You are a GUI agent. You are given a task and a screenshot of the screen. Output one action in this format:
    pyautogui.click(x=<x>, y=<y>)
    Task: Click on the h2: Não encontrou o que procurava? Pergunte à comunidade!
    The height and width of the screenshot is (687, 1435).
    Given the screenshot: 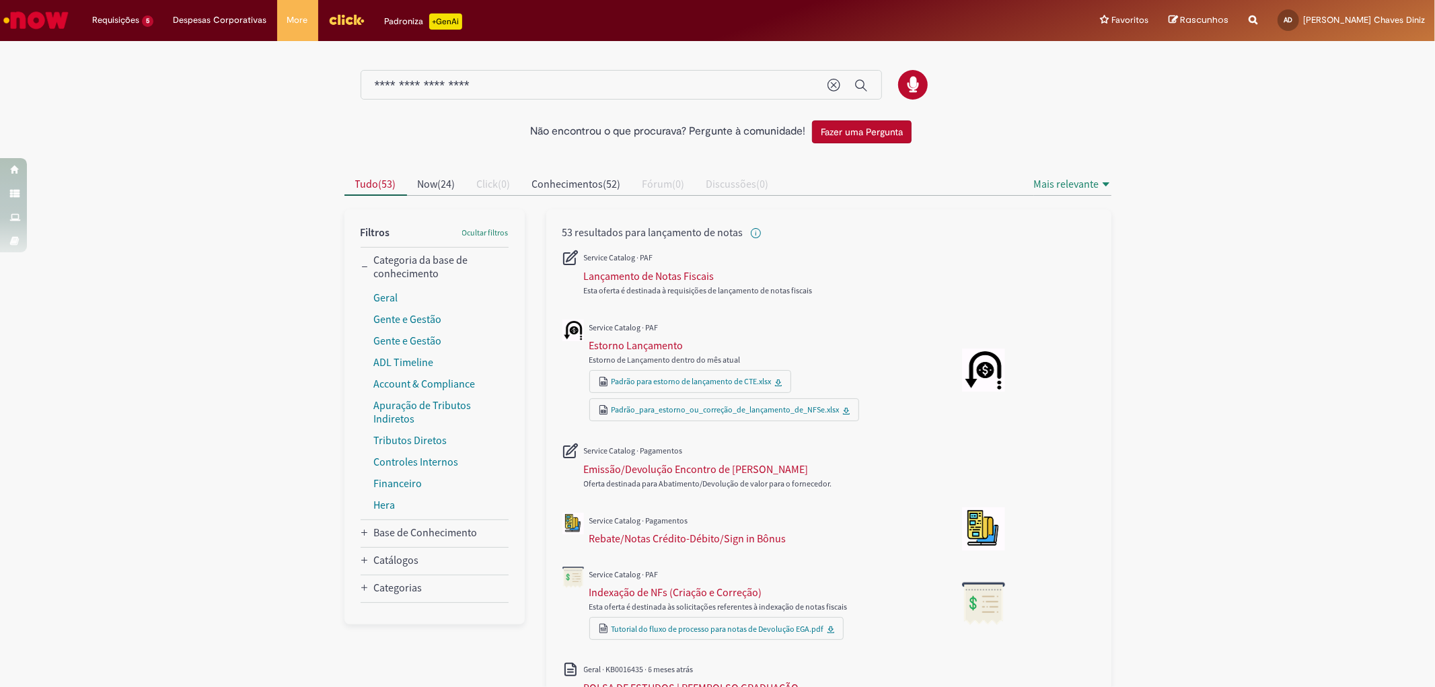 What is the action you would take?
    pyautogui.click(x=668, y=132)
    